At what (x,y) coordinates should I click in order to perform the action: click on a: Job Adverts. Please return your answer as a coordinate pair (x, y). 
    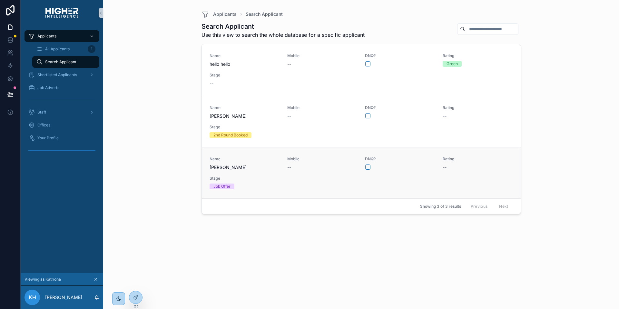
    Looking at the image, I should click on (62, 88).